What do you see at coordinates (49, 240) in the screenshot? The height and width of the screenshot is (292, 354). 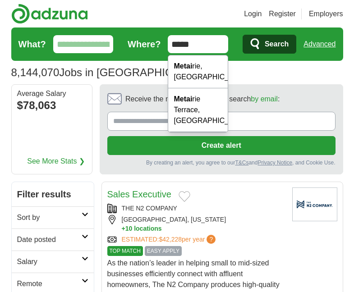 I see `h2: Date posted` at bounding box center [49, 240].